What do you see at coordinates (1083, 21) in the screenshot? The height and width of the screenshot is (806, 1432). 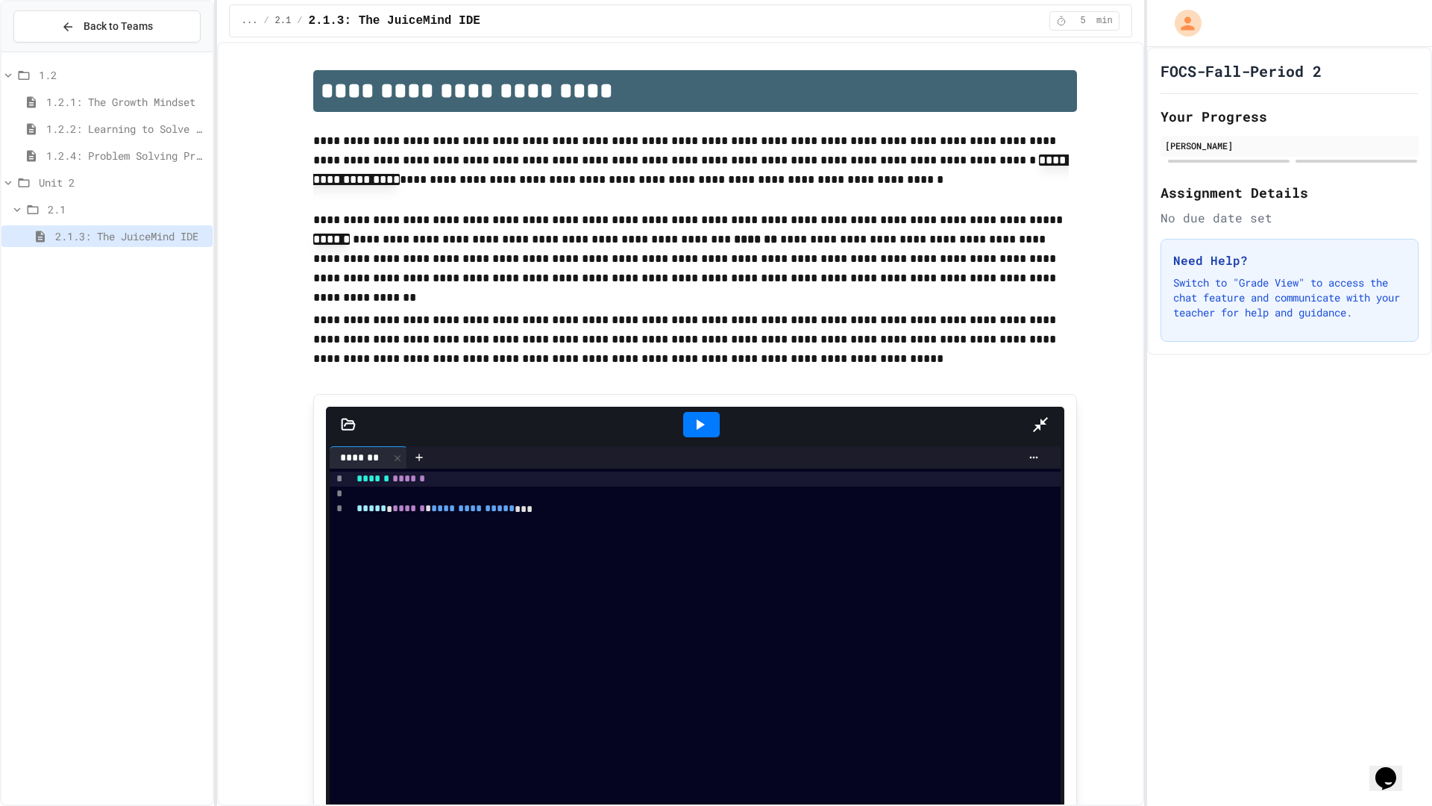 I see `span: 5` at bounding box center [1083, 21].